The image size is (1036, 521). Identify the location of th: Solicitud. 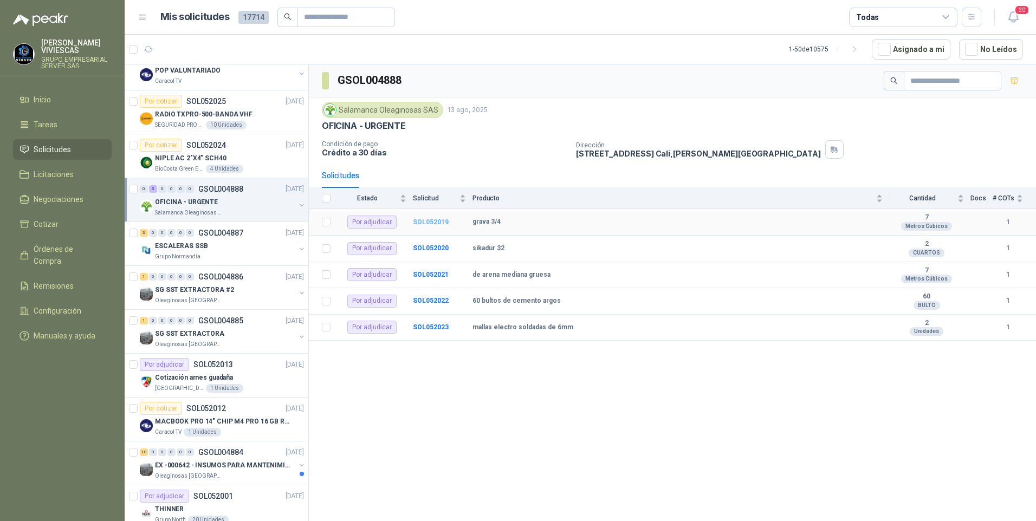
(442, 198).